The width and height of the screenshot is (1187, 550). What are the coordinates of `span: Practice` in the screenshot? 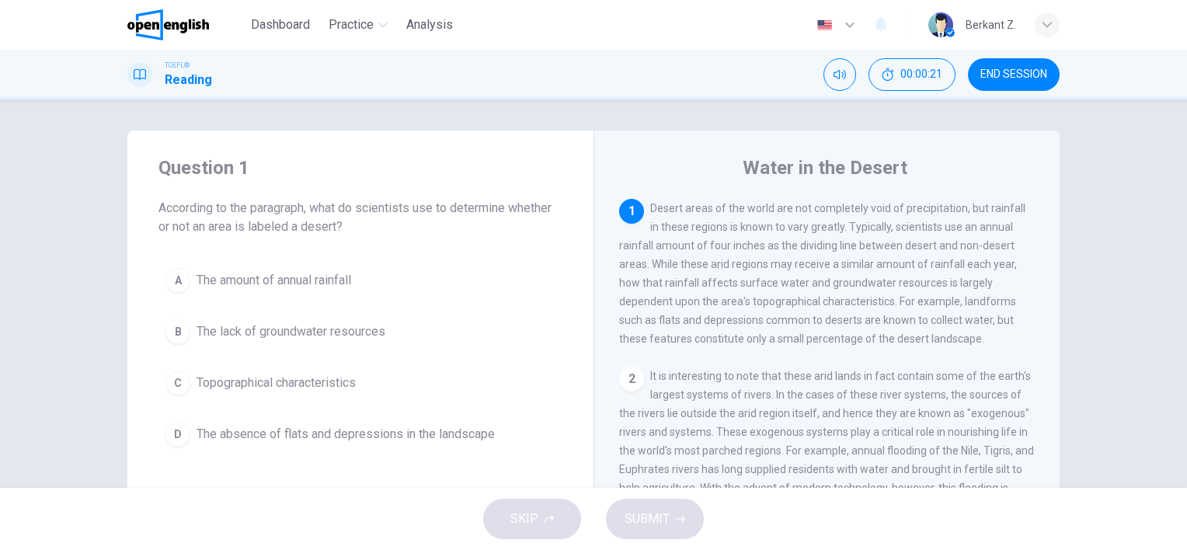 It's located at (351, 25).